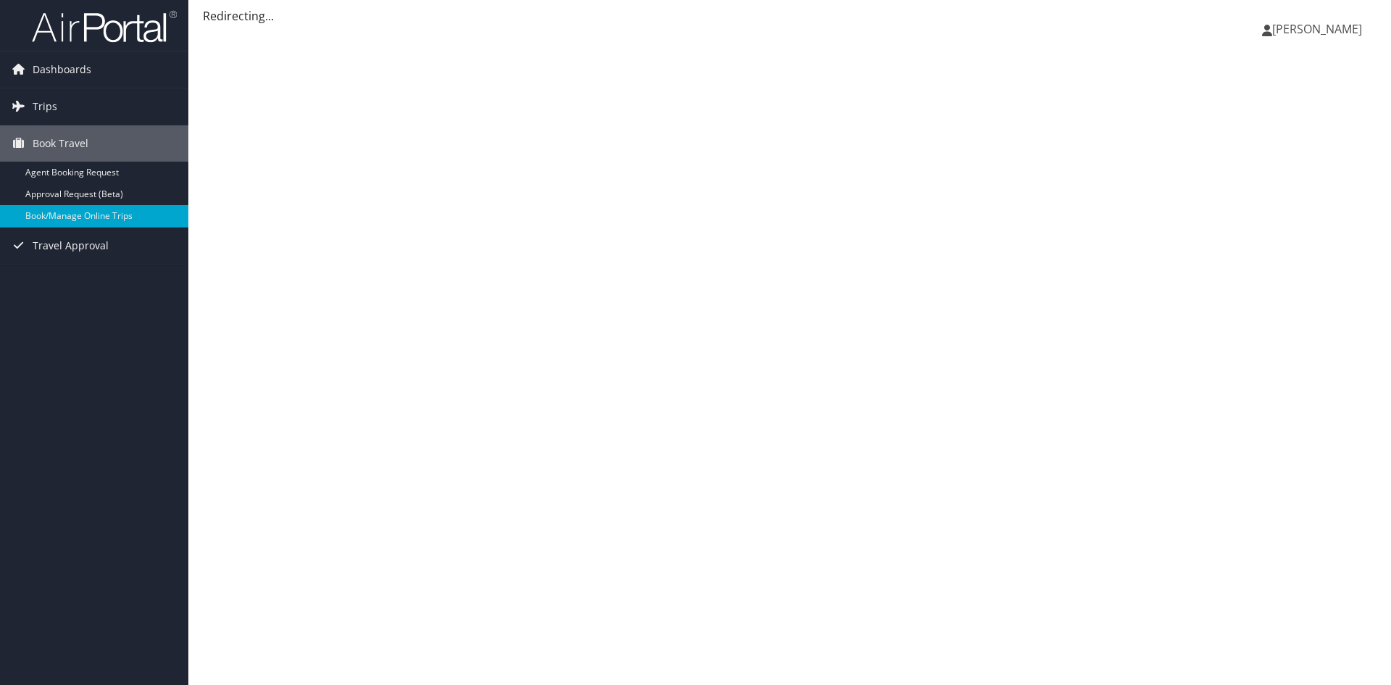  Describe the element at coordinates (790, 16) in the screenshot. I see `div: Redirecting...` at that location.